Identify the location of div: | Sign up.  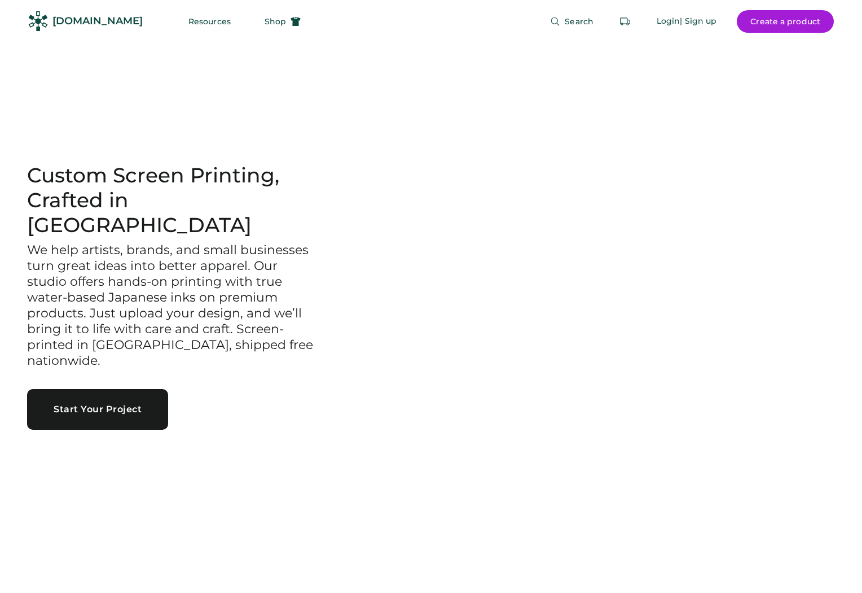
(698, 21).